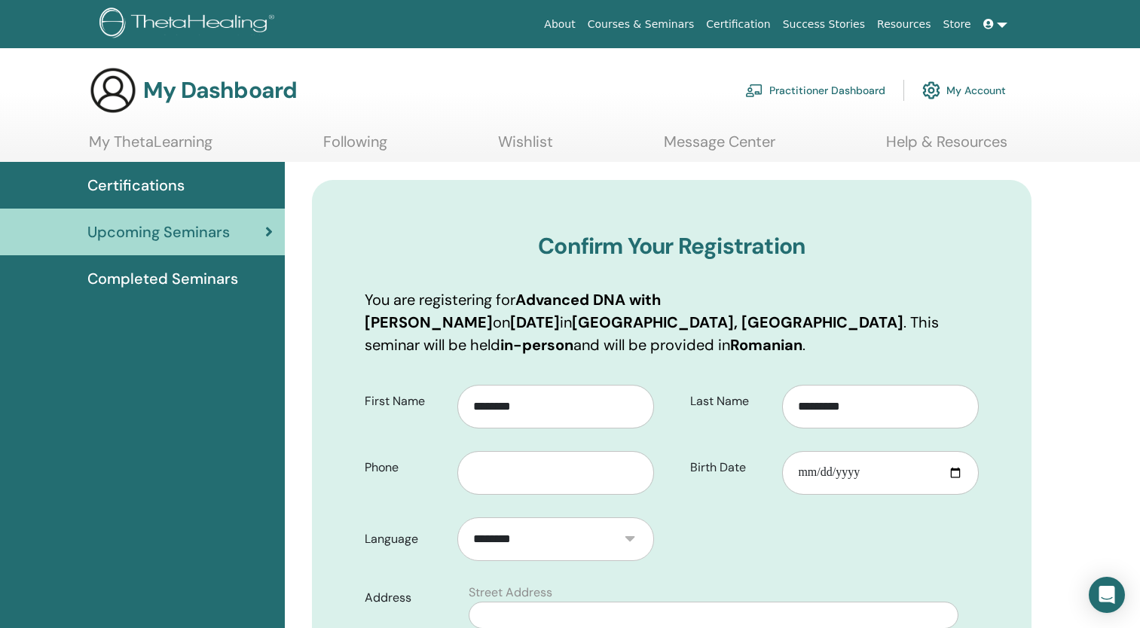 This screenshot has width=1140, height=628. What do you see at coordinates (731, 402) in the screenshot?
I see `label: Last Name` at bounding box center [731, 402].